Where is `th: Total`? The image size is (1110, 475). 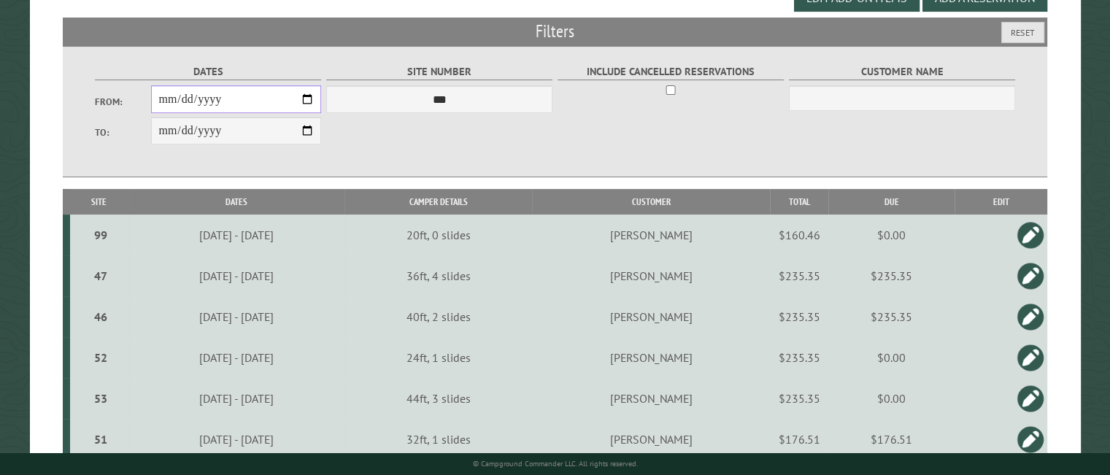 th: Total is located at coordinates (799, 201).